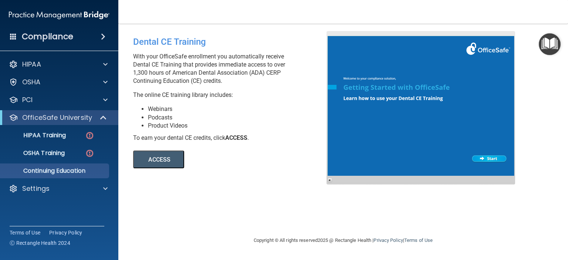 The width and height of the screenshot is (568, 260). Describe the element at coordinates (58, 189) in the screenshot. I see `a: Settings` at that location.